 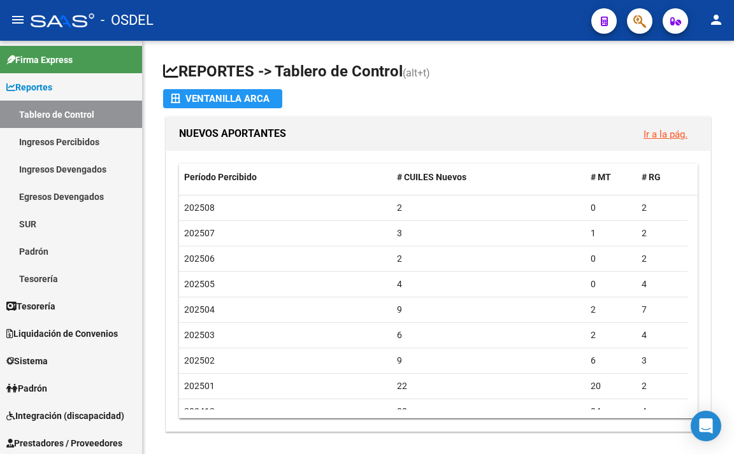 What do you see at coordinates (416, 73) in the screenshot?
I see `span: (alt+t)` at bounding box center [416, 73].